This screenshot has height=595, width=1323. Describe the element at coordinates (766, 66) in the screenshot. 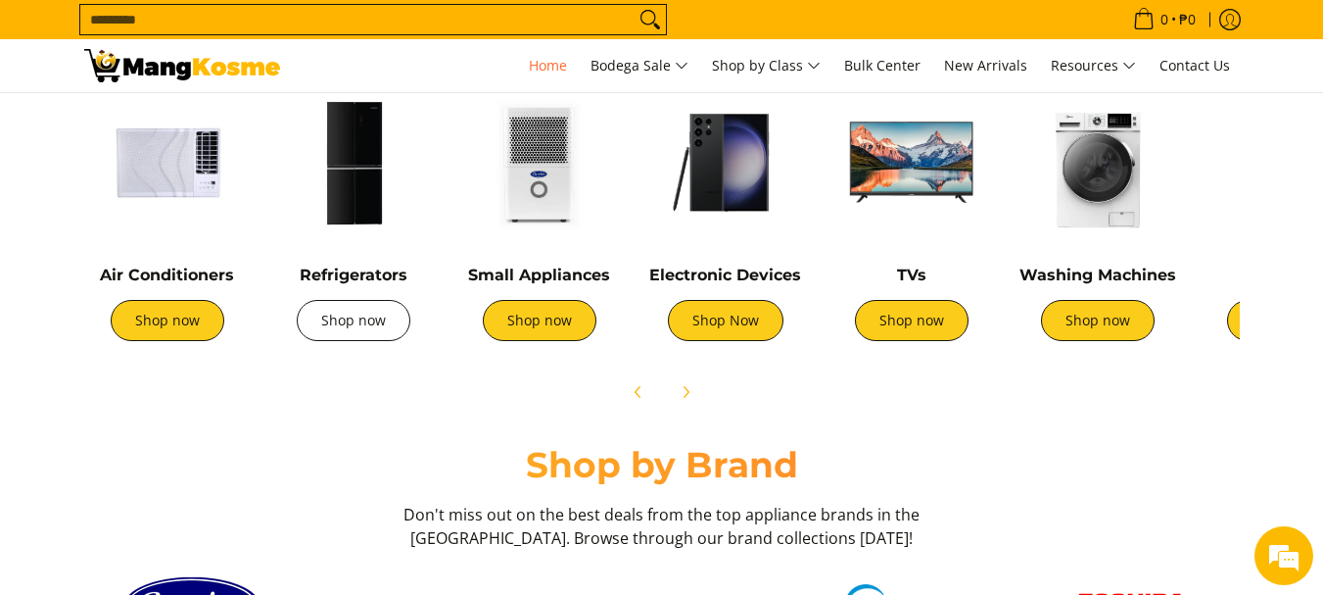

I see `span: Shop by Class` at that location.